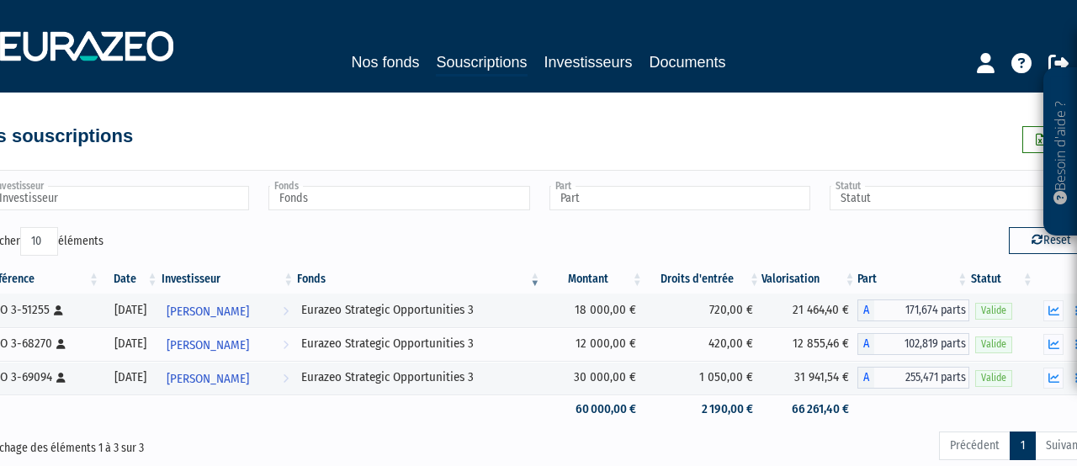 The height and width of the screenshot is (466, 1077). What do you see at coordinates (703, 311) in the screenshot?
I see `td: 720,00 €` at bounding box center [703, 311].